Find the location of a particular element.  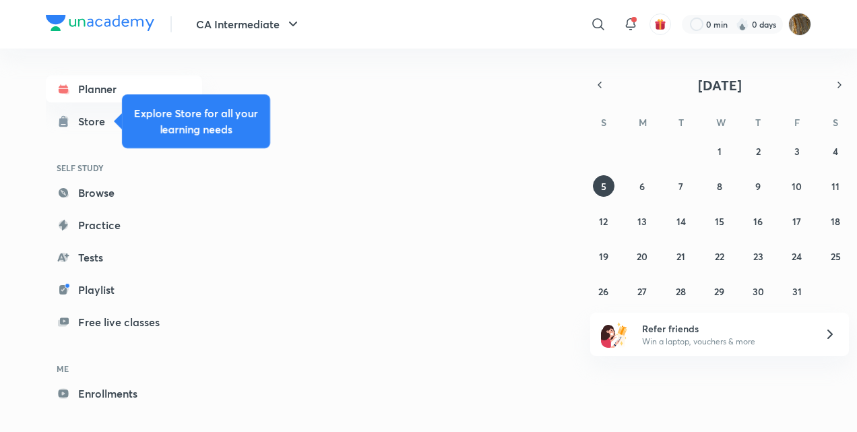

abbr: October 27, 2025 is located at coordinates (642, 291).